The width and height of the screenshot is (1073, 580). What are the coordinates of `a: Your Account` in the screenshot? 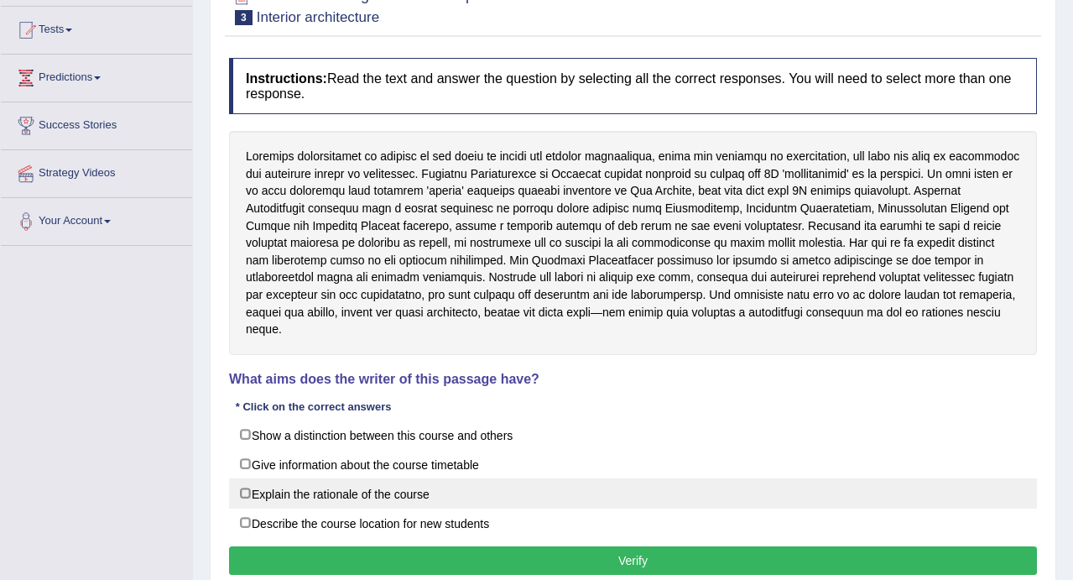 It's located at (96, 219).